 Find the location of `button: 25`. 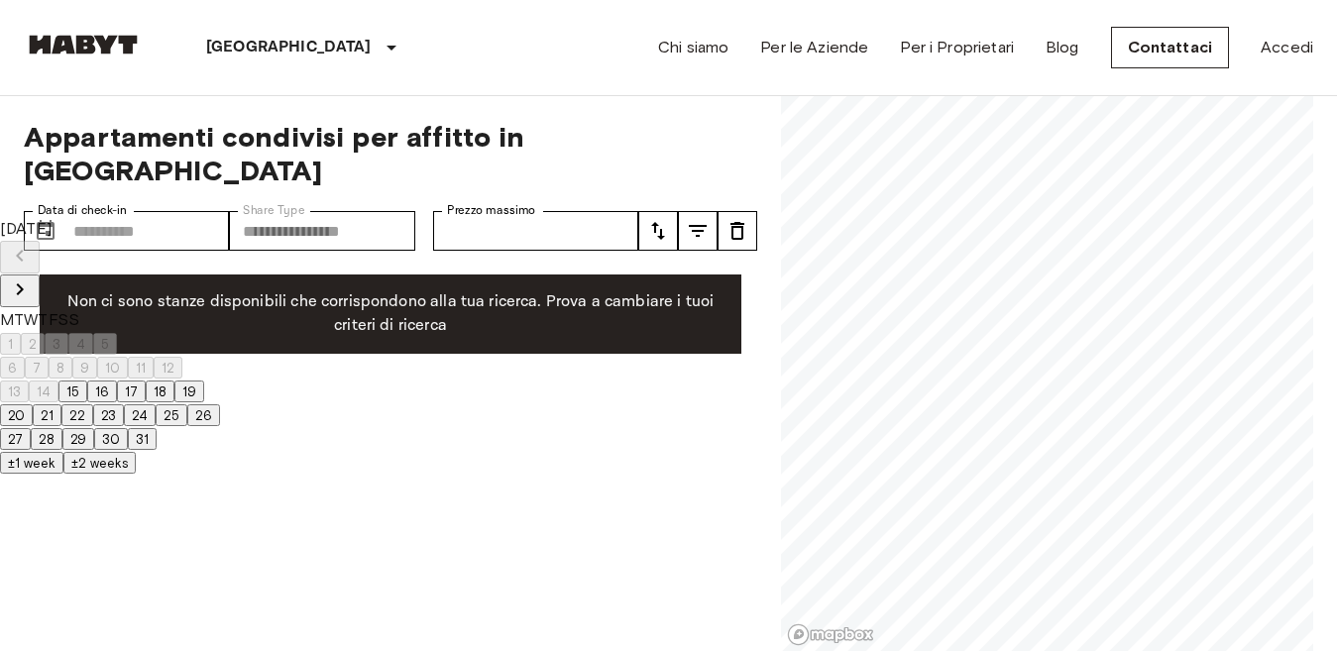

button: 25 is located at coordinates (171, 415).